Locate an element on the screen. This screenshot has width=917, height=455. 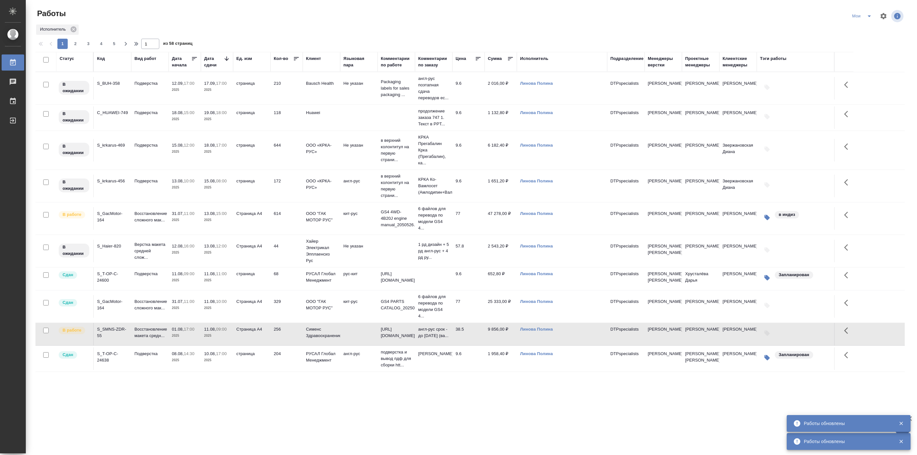
div: Ед. изм is located at coordinates (244, 59).